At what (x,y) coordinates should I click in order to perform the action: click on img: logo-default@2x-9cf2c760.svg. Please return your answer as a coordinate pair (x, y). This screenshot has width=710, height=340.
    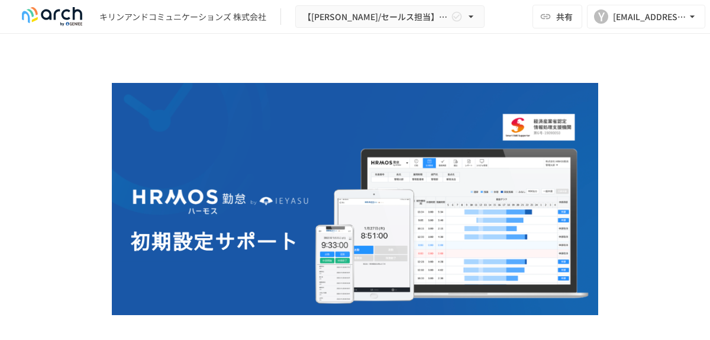
    Looking at the image, I should click on (52, 17).